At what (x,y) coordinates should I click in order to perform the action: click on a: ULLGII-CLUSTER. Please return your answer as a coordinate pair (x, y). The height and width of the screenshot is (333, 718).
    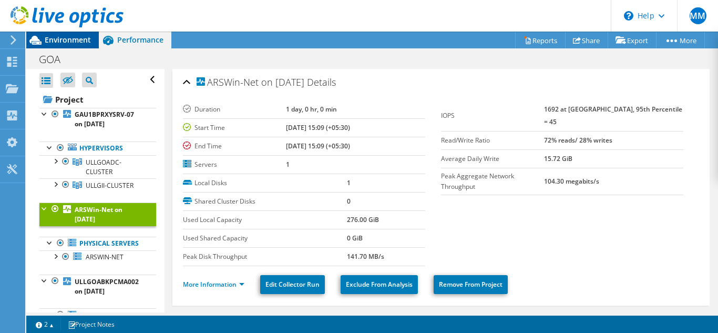
    Looking at the image, I should click on (98, 185).